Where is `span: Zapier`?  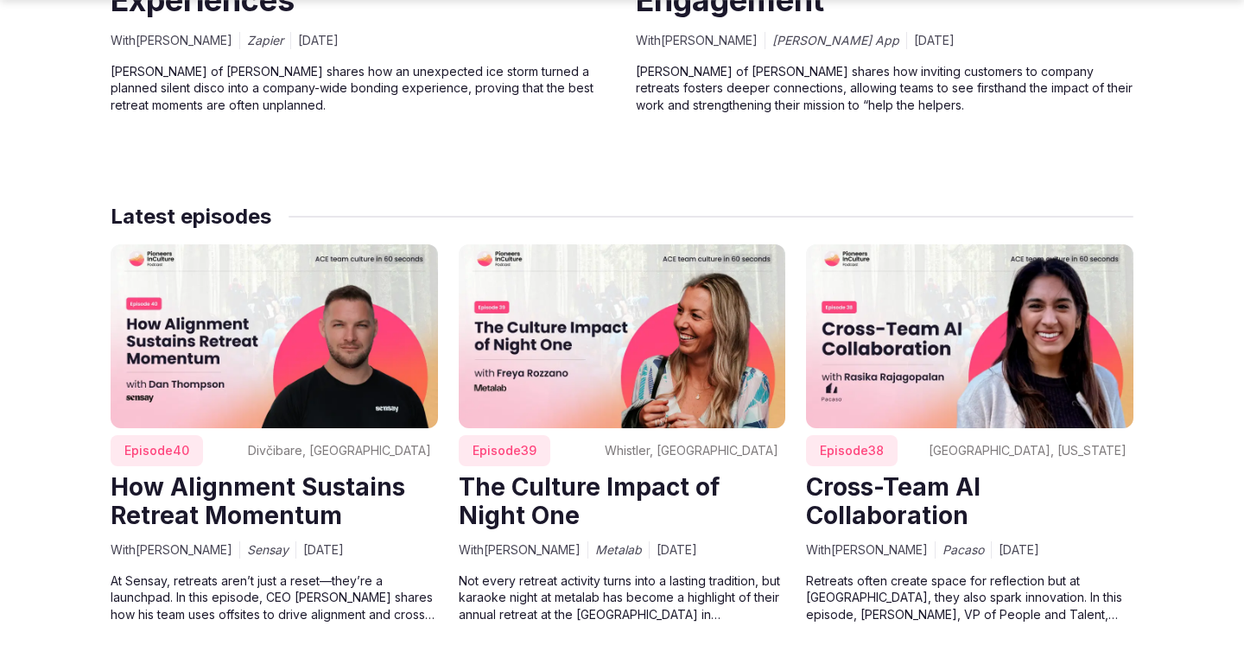 span: Zapier is located at coordinates (265, 41).